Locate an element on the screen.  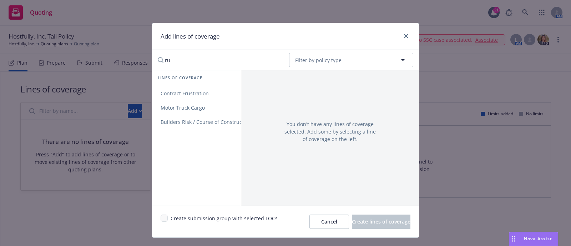
span: Create lines of coverage is located at coordinates (381, 221).